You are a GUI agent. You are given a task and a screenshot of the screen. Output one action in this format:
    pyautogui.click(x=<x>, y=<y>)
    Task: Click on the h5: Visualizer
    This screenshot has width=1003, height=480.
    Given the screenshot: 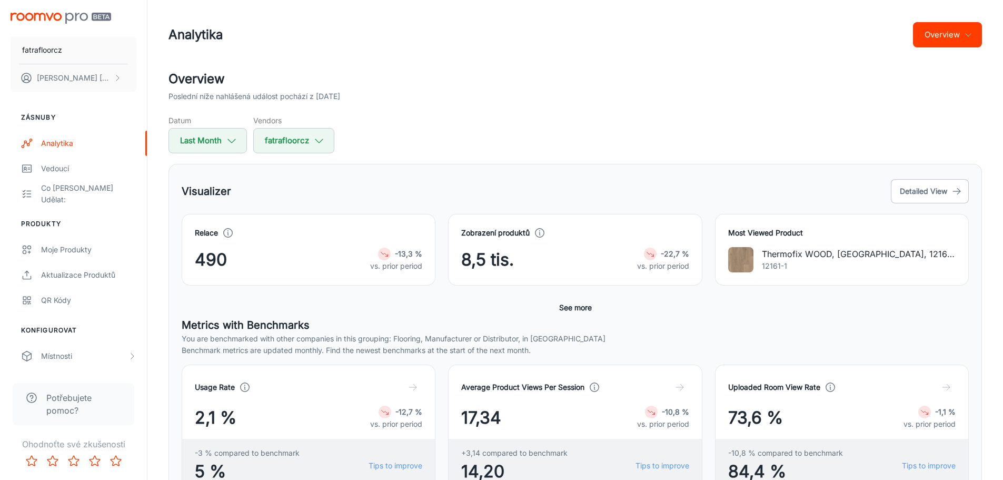 What is the action you would take?
    pyautogui.click(x=206, y=191)
    